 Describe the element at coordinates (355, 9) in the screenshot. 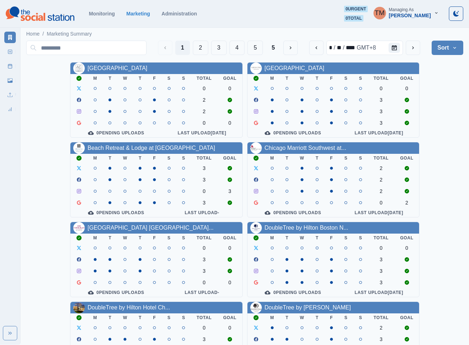

I see `span: 0 urgent` at that location.